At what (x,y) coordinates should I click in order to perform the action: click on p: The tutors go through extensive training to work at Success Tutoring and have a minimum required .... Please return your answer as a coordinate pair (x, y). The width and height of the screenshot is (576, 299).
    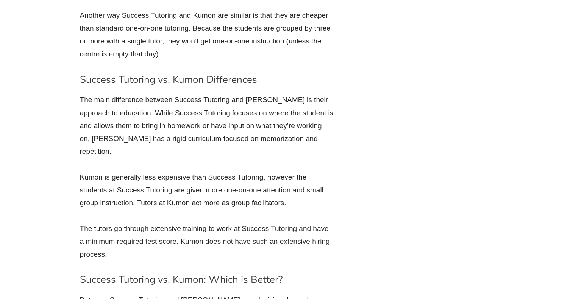
    Looking at the image, I should click on (207, 242).